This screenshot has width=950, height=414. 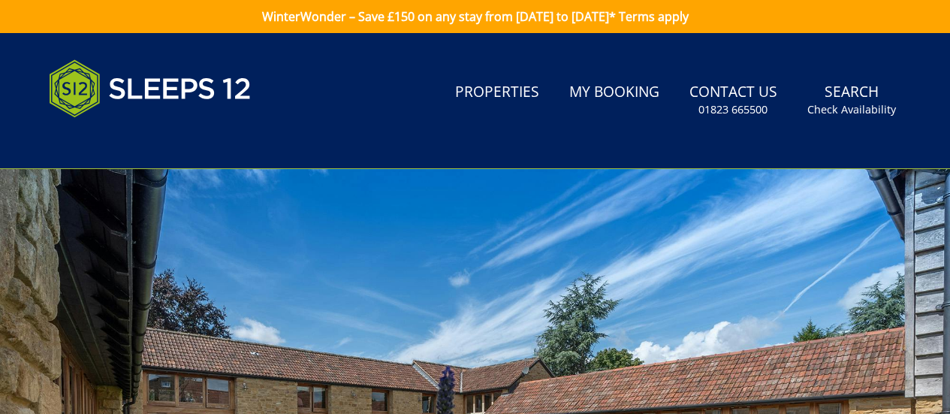 I want to click on img: Sleeps 12, so click(x=150, y=89).